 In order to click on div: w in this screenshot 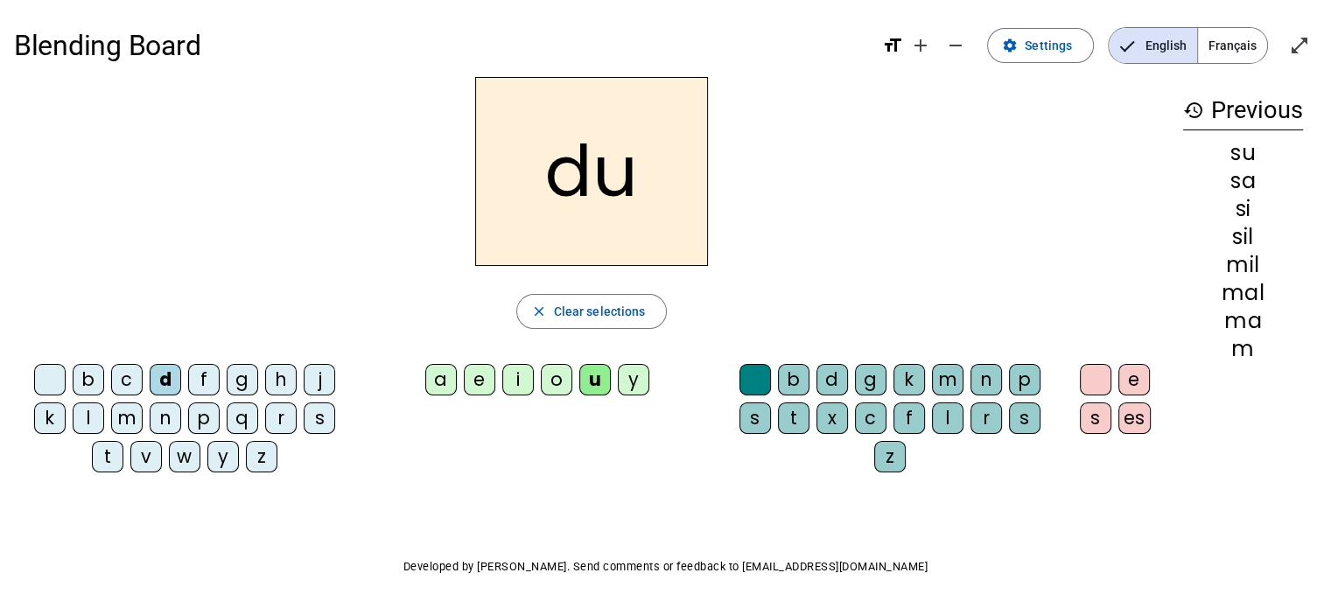, I will do `click(185, 457)`.